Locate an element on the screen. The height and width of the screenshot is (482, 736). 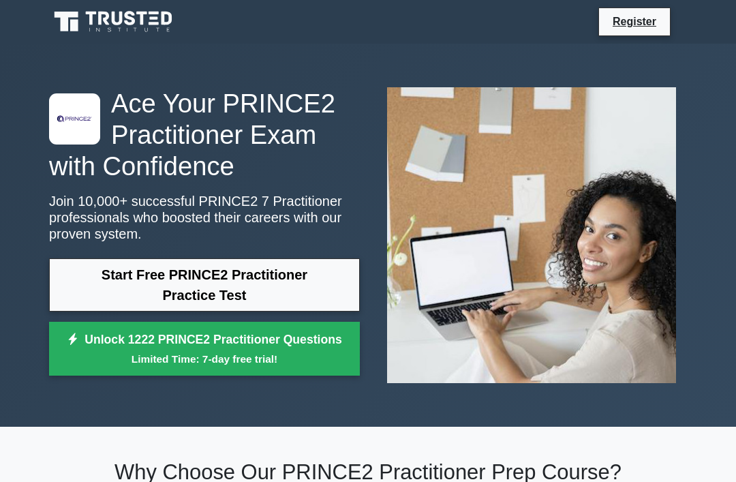
h1: Ace Your PRINCE2 Practitioner Exam with Confidence is located at coordinates (205, 135).